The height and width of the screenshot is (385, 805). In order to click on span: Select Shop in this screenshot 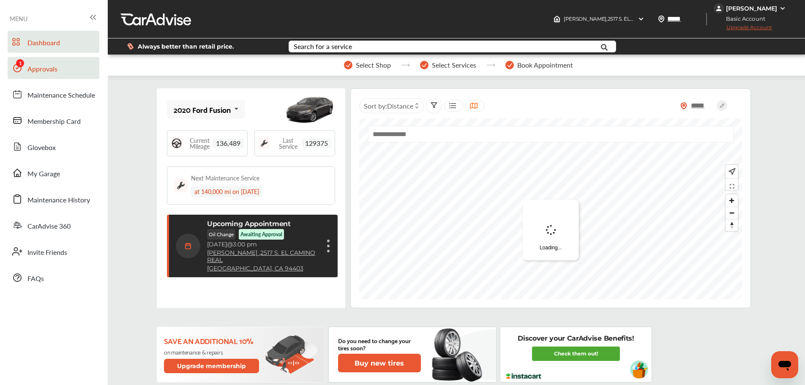, I will do `click(373, 65)`.